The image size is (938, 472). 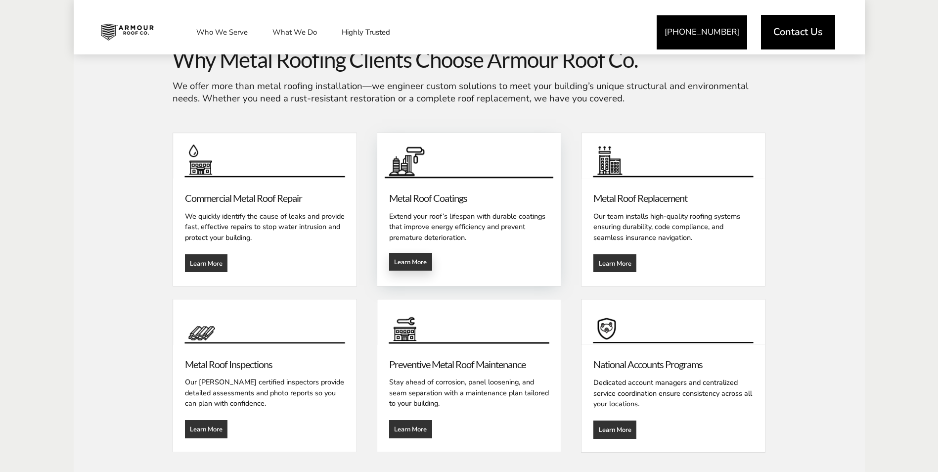 I want to click on a: Roof Overlay, so click(x=265, y=322).